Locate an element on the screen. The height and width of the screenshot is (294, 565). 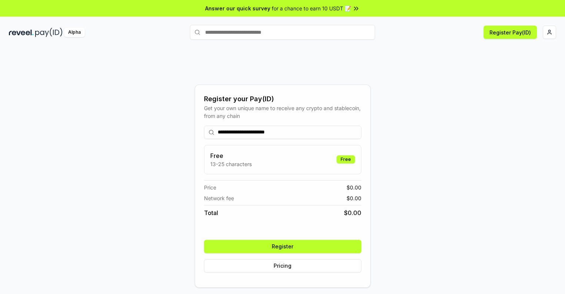
span: Total is located at coordinates (211, 212).